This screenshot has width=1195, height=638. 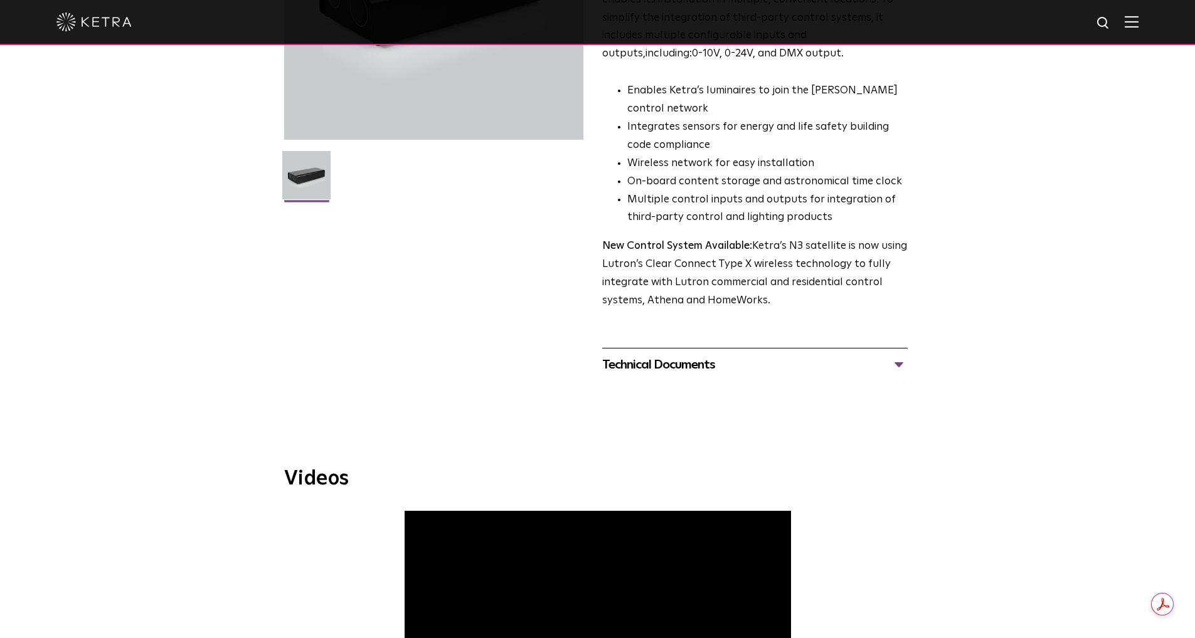 I want to click on li: On-board content storage and astronomical time clock, so click(x=767, y=182).